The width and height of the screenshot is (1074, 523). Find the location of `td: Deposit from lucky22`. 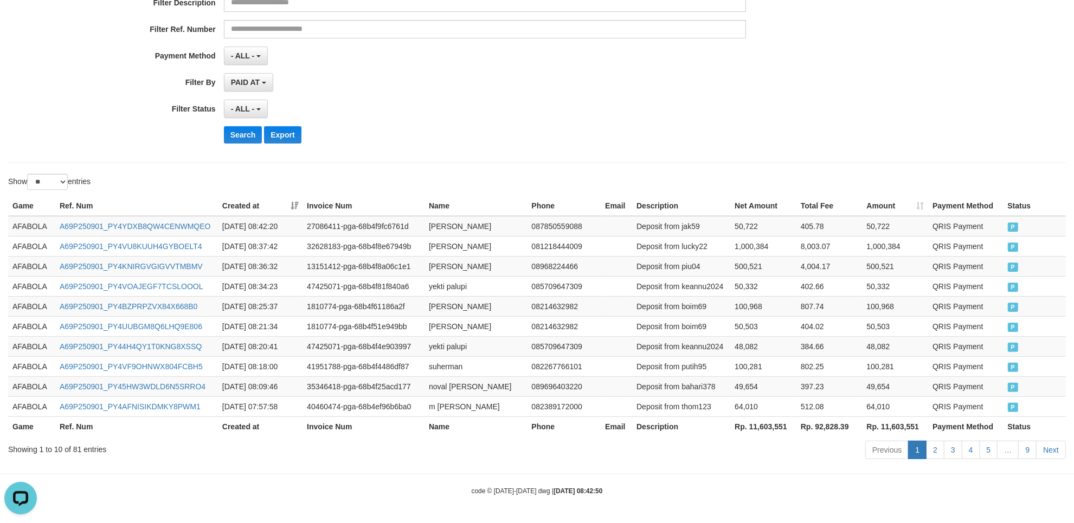

td: Deposit from lucky22 is located at coordinates (681, 246).